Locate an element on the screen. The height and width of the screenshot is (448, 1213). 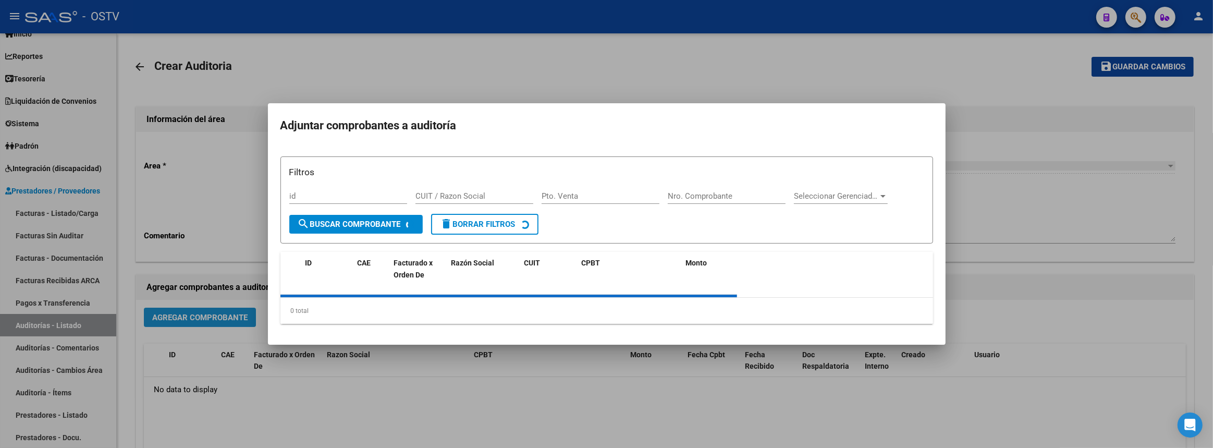
datatable-header-cell: ID is located at coordinates (327, 269).